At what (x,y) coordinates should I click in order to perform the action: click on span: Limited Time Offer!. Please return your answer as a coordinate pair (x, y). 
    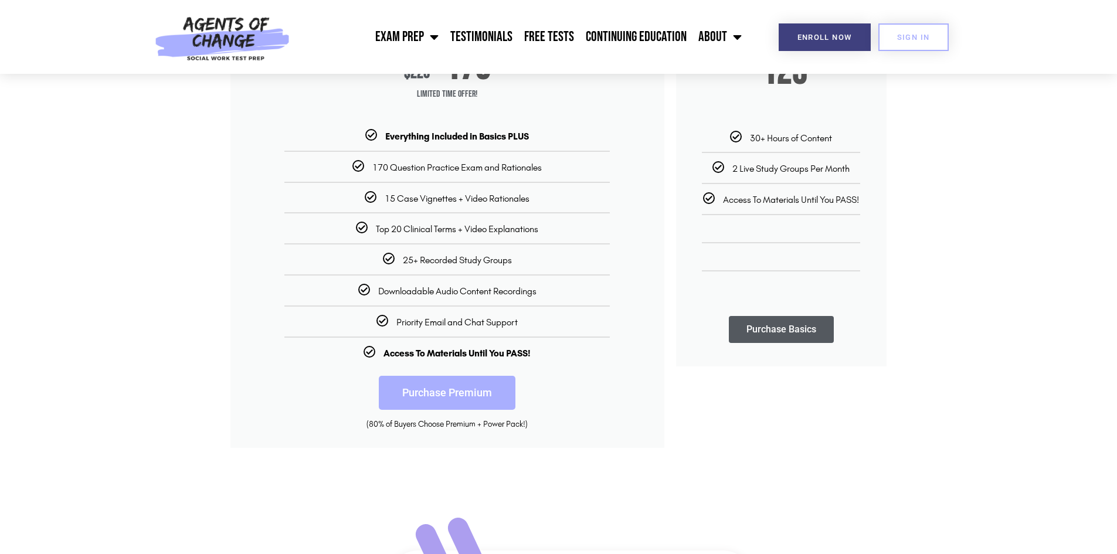
    Looking at the image, I should click on (447, 94).